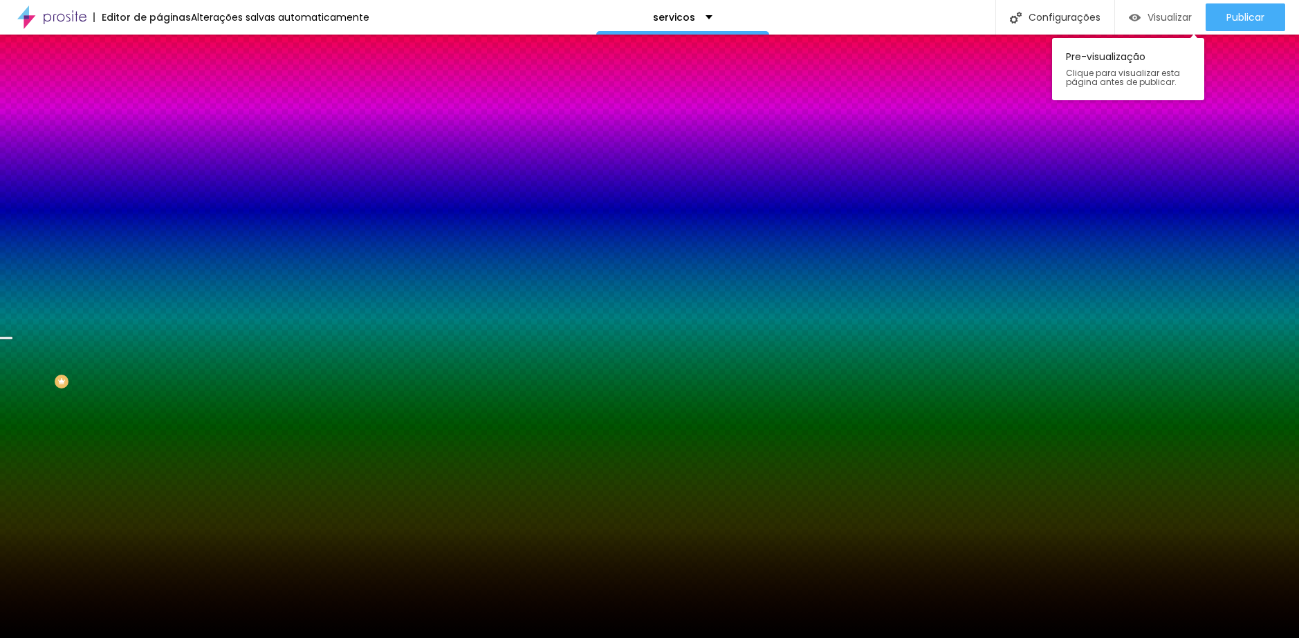  Describe the element at coordinates (1245, 17) in the screenshot. I see `button: Publicar` at that location.